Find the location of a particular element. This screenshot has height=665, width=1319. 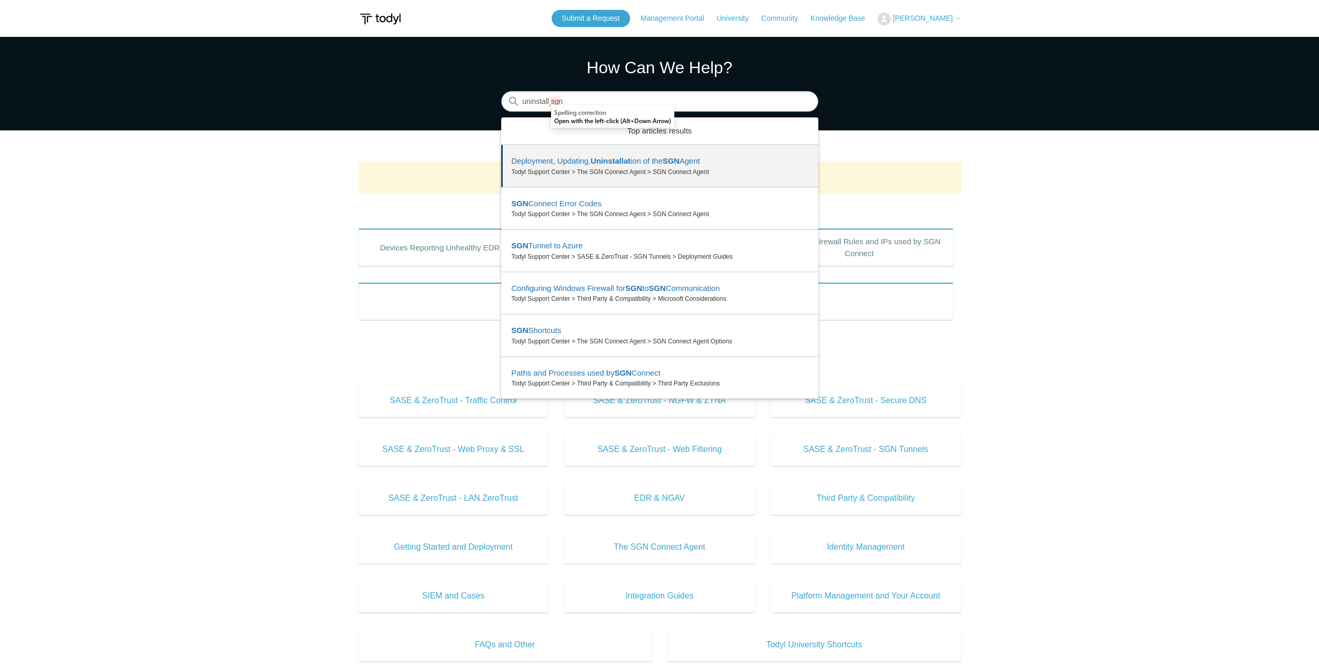

a: Knowledge Base is located at coordinates (843, 18).